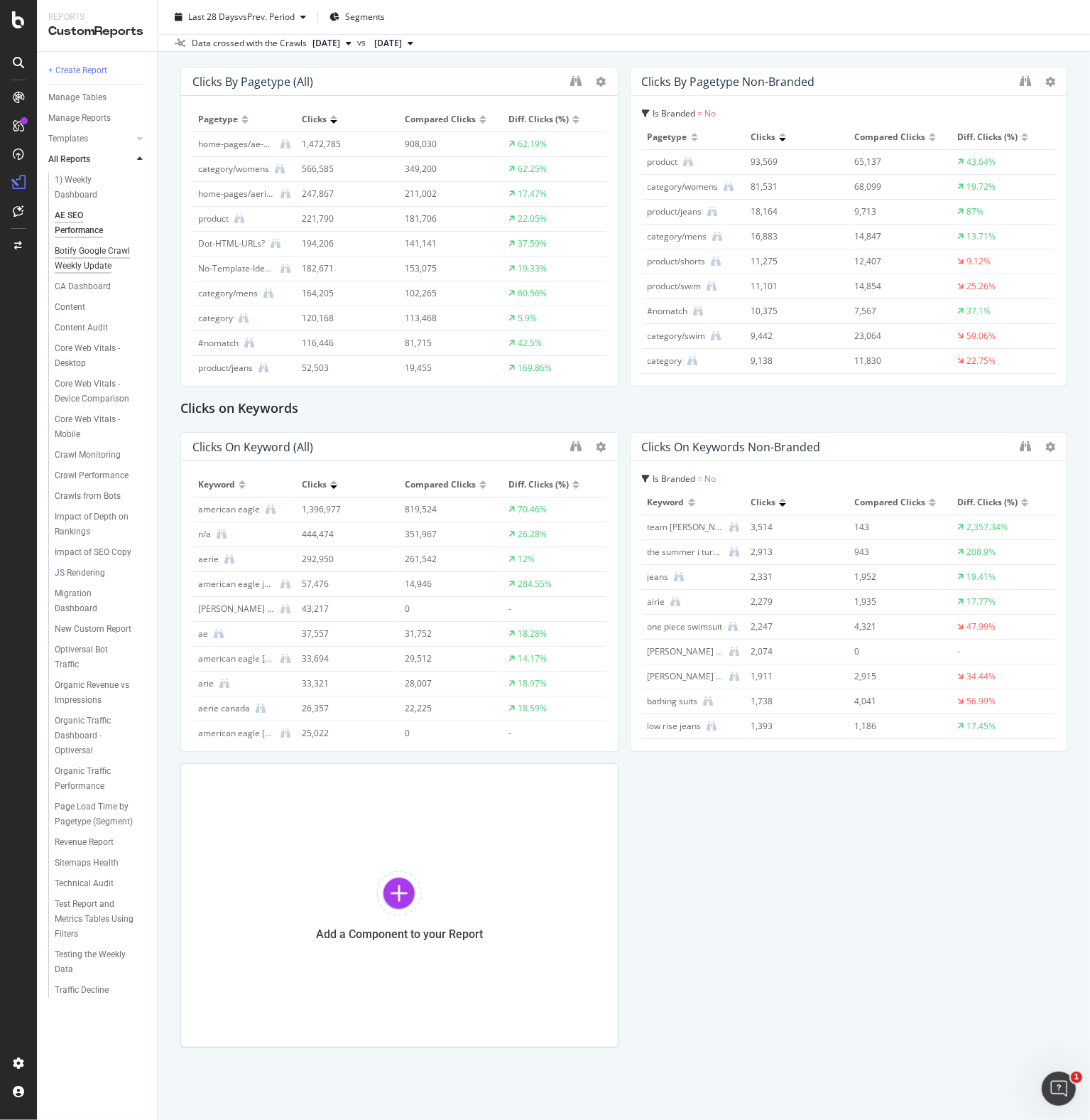  What do you see at coordinates (535, 584) in the screenshot?
I see `div: 284.55%` at bounding box center [535, 584].